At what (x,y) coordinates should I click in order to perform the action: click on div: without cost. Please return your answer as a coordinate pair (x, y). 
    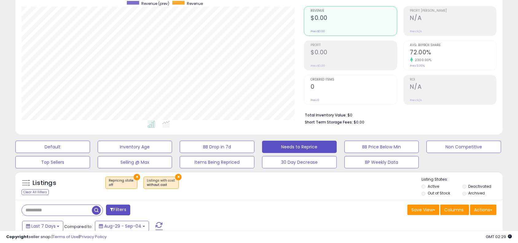
    Looking at the image, I should click on (161, 185).